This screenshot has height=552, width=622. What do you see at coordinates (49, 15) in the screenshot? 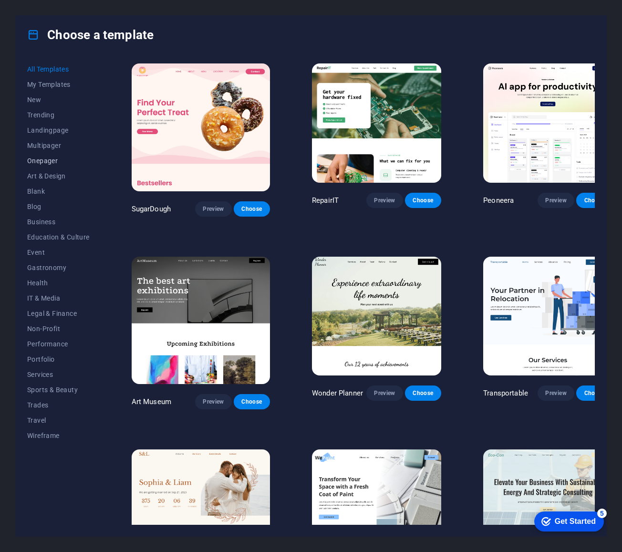
I see `div: Get Started` at bounding box center [49, 15].